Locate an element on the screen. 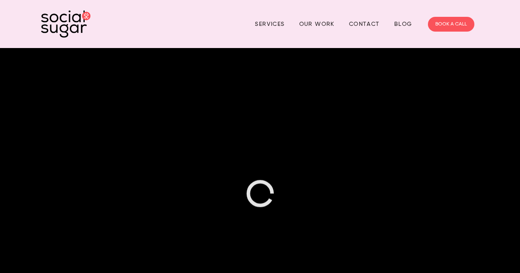 The width and height of the screenshot is (520, 273). a: Contact is located at coordinates (364, 24).